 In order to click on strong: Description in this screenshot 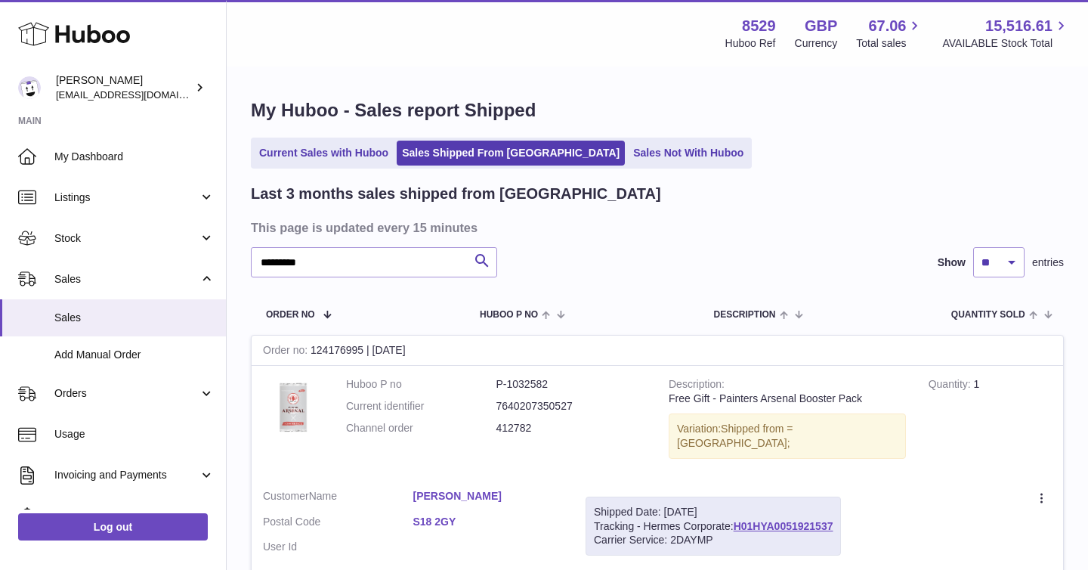, I will do `click(697, 385)`.